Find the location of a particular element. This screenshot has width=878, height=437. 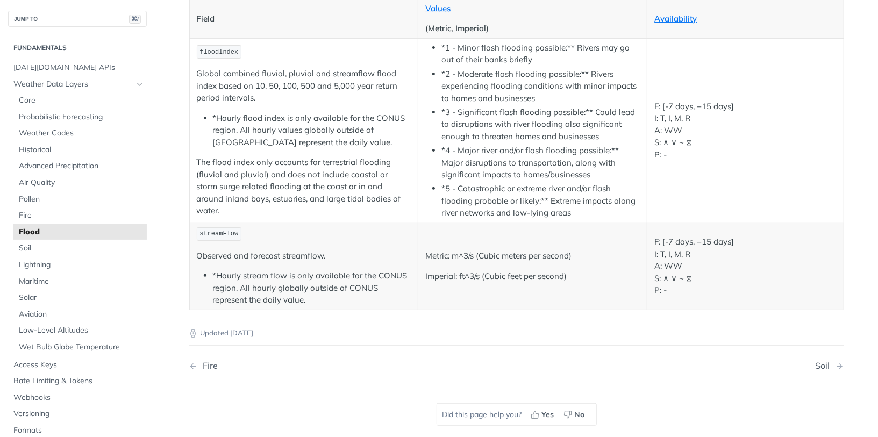

a: Probabilistic Forecasting is located at coordinates (80, 117).